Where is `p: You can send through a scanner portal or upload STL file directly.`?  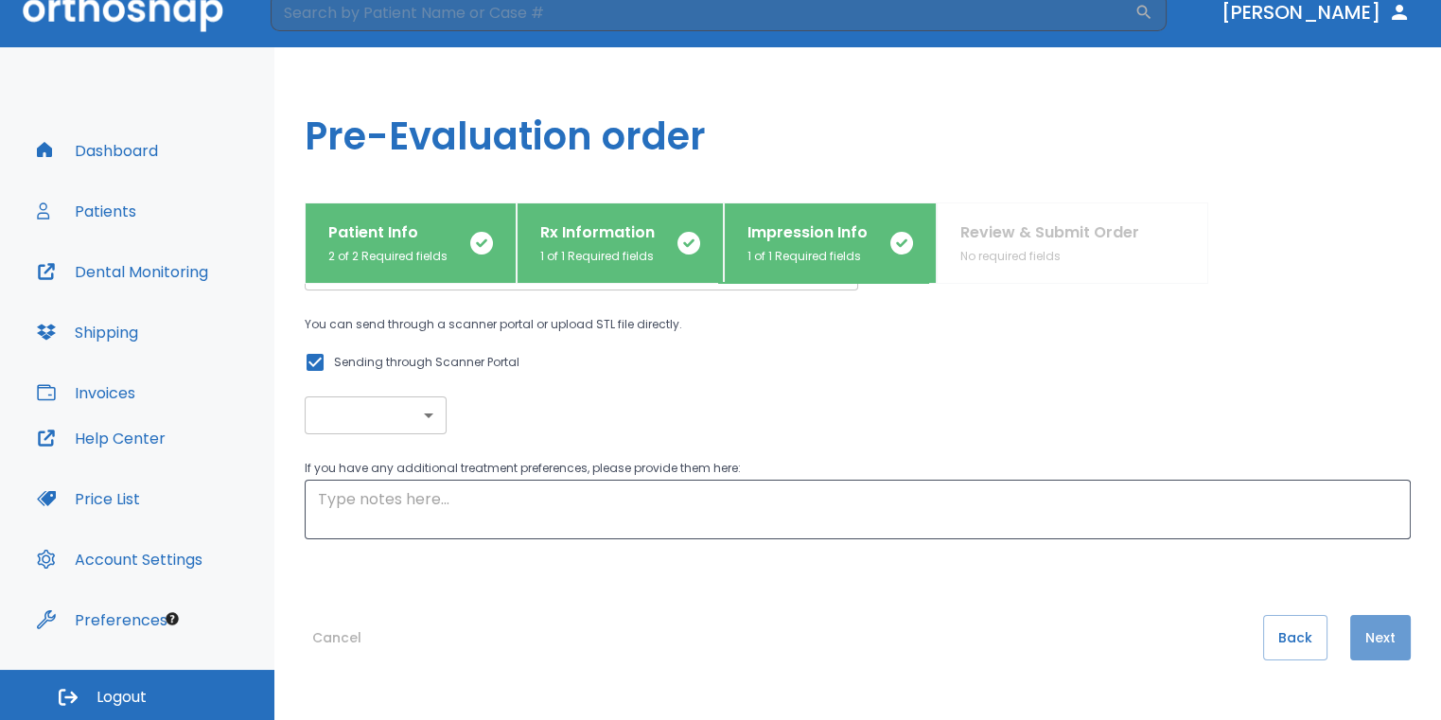
p: You can send through a scanner portal or upload STL file directly. is located at coordinates (581, 325).